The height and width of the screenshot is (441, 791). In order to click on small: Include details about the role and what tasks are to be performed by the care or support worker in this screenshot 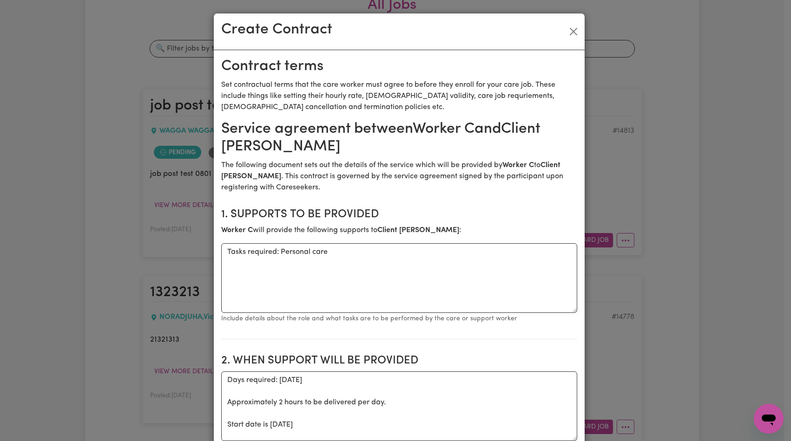, I will do `click(369, 319)`.